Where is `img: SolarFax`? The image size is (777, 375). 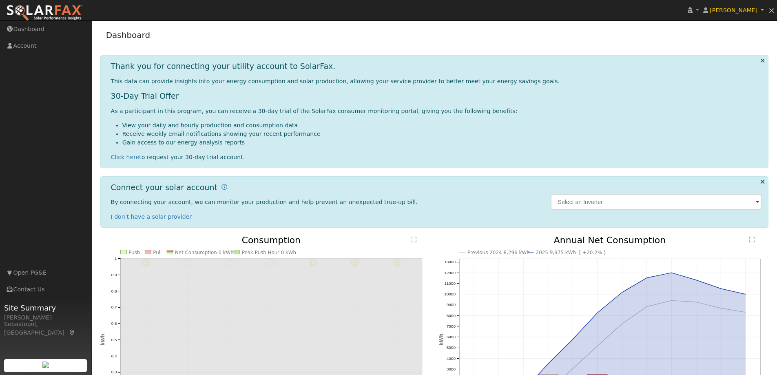
img: SolarFax is located at coordinates (44, 13).